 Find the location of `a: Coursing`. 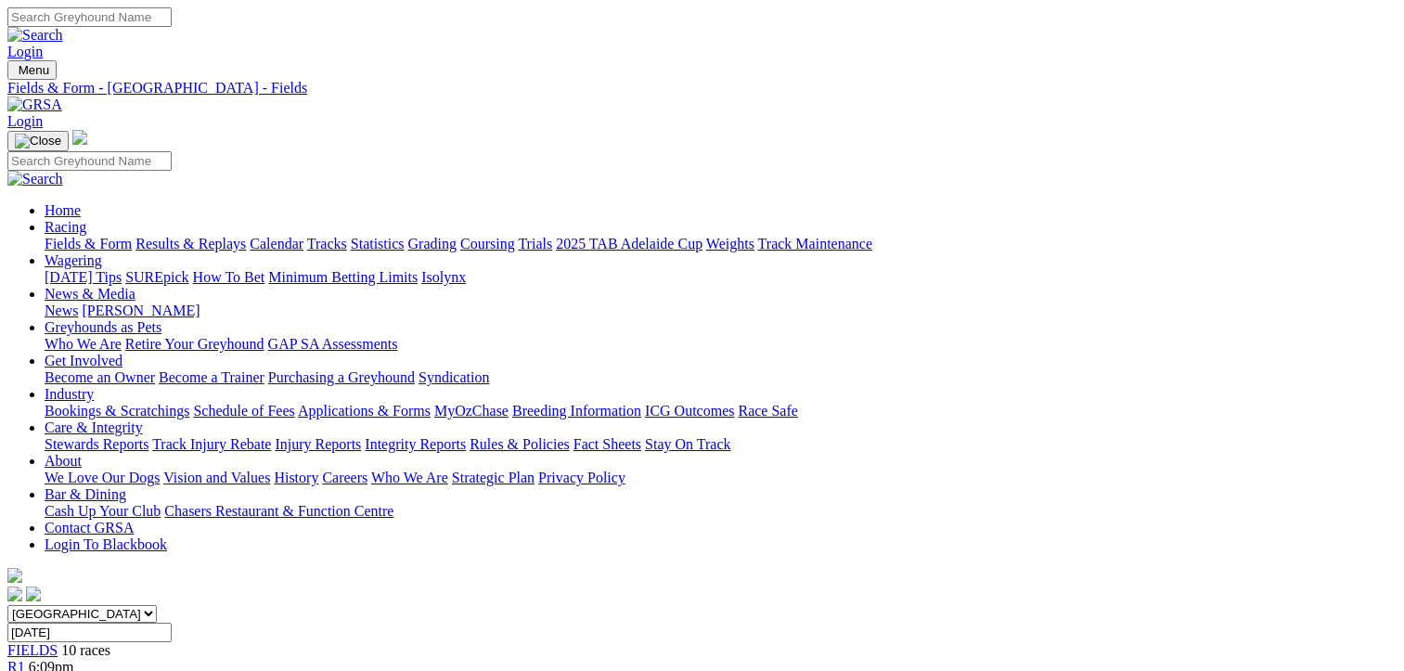

a: Coursing is located at coordinates (487, 243).